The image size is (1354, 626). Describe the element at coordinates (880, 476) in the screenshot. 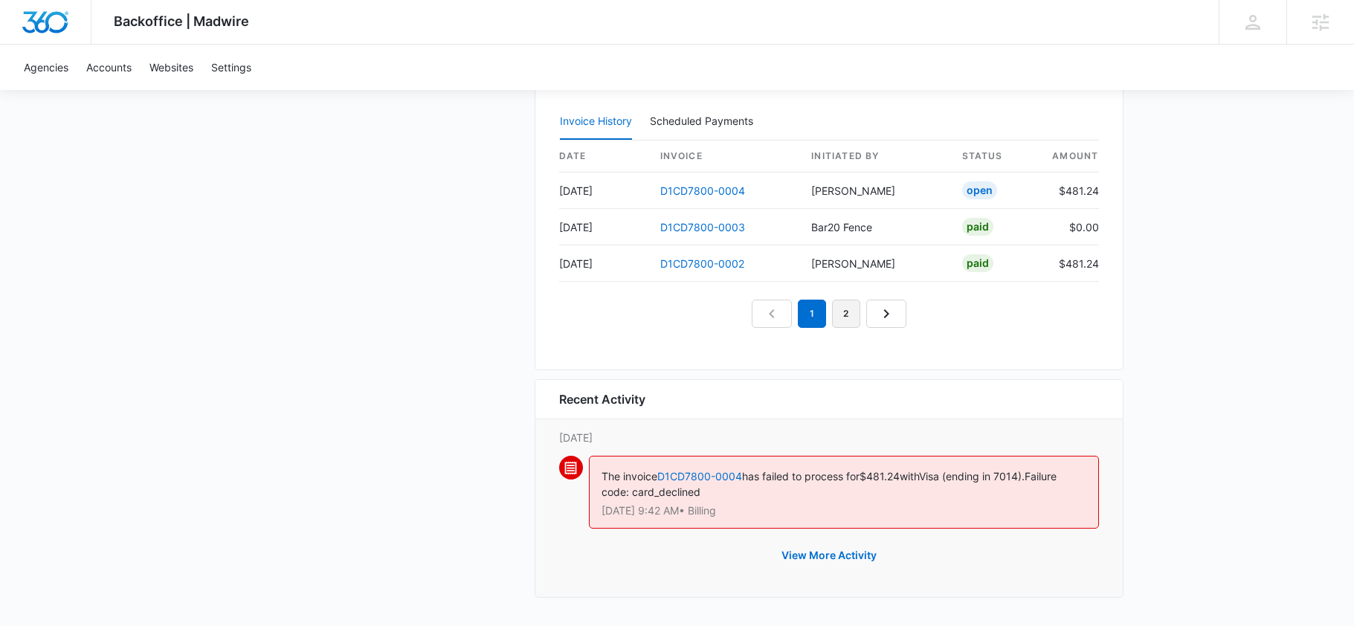

I see `span: $481.24` at that location.